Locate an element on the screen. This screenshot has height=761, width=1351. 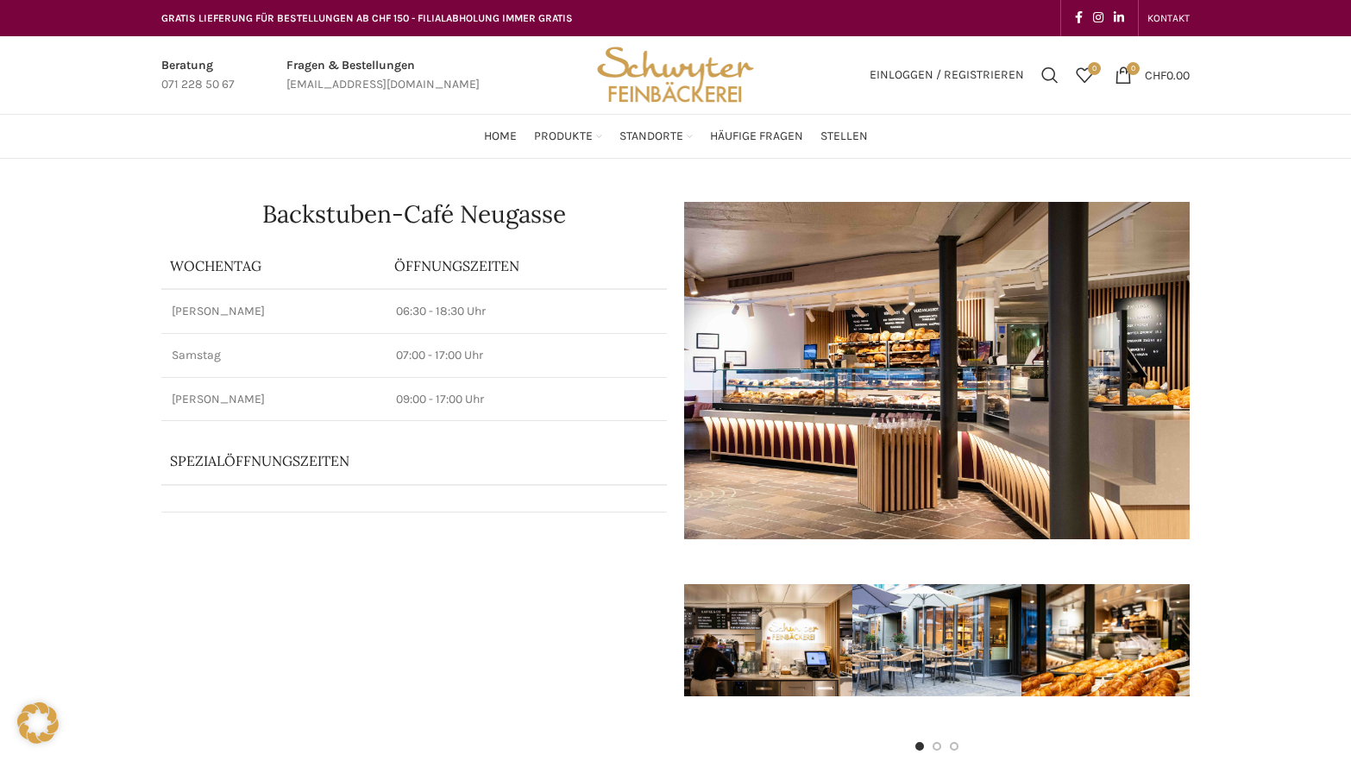
span: Produkte is located at coordinates (563, 136).